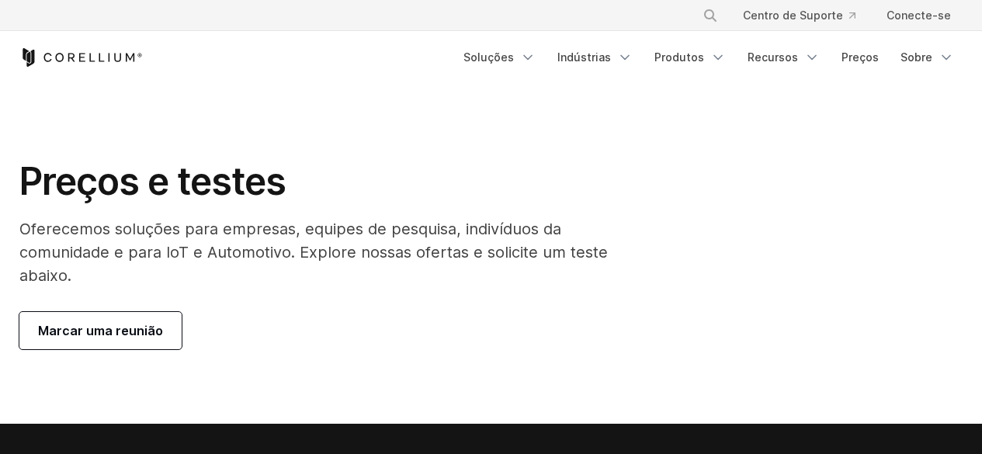 This screenshot has height=454, width=982. Describe the element at coordinates (100, 331) in the screenshot. I see `font: Marcar uma reunião` at that location.